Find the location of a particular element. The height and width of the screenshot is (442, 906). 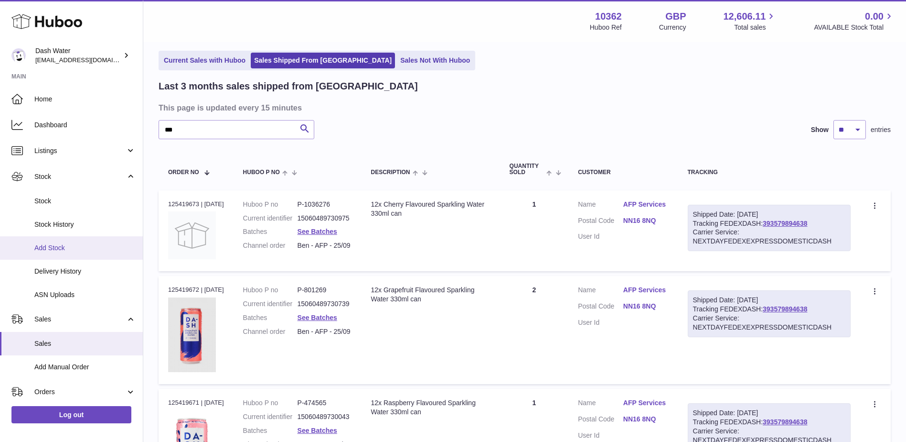

a: Current Sales with Huboo is located at coordinates (205, 60).